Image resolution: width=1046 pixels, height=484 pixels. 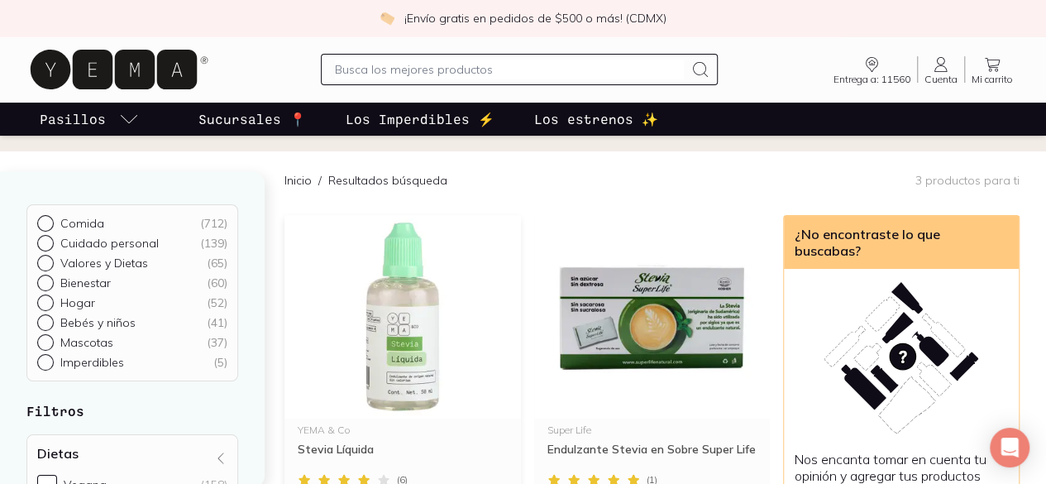 I want to click on p: Bienestar, so click(x=85, y=283).